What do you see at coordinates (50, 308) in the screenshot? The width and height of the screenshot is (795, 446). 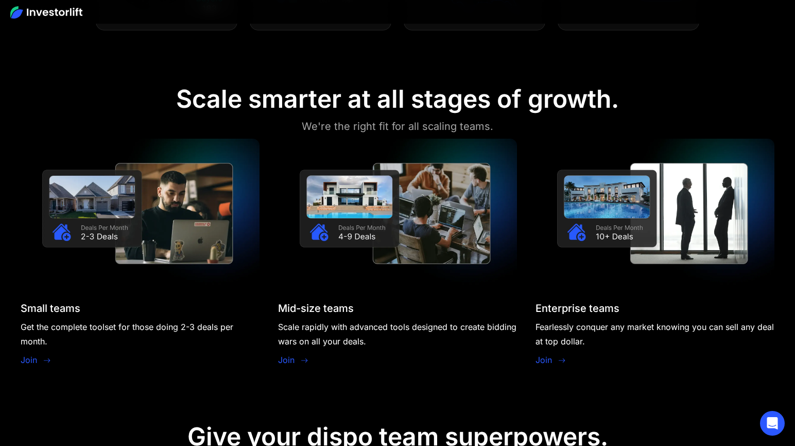 I see `div: Small teams` at bounding box center [50, 308].